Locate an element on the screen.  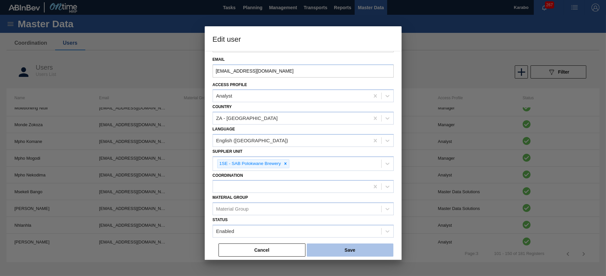
label: Supplier Unit is located at coordinates (227, 151).